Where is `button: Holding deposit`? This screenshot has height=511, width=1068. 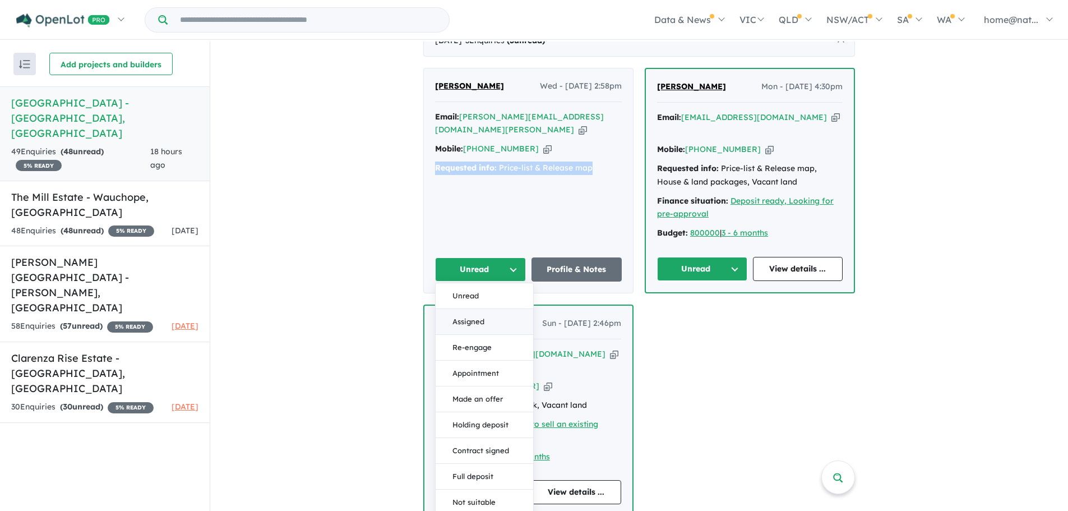
button: Holding deposit is located at coordinates (484, 425).